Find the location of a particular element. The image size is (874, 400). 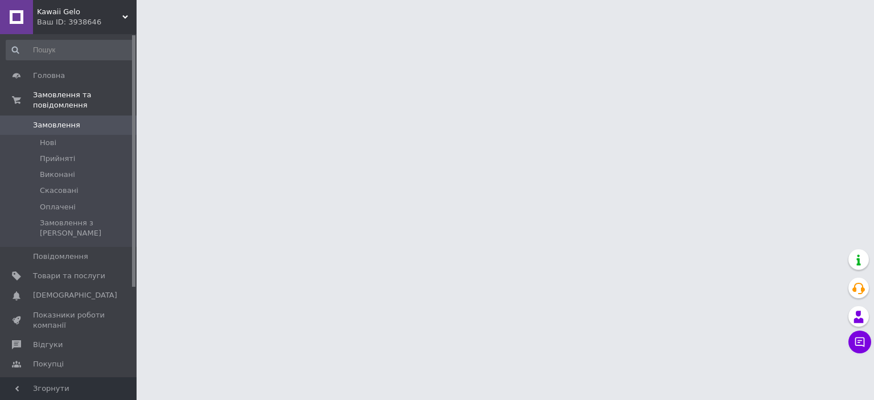

span: Скасовані is located at coordinates (59, 191).